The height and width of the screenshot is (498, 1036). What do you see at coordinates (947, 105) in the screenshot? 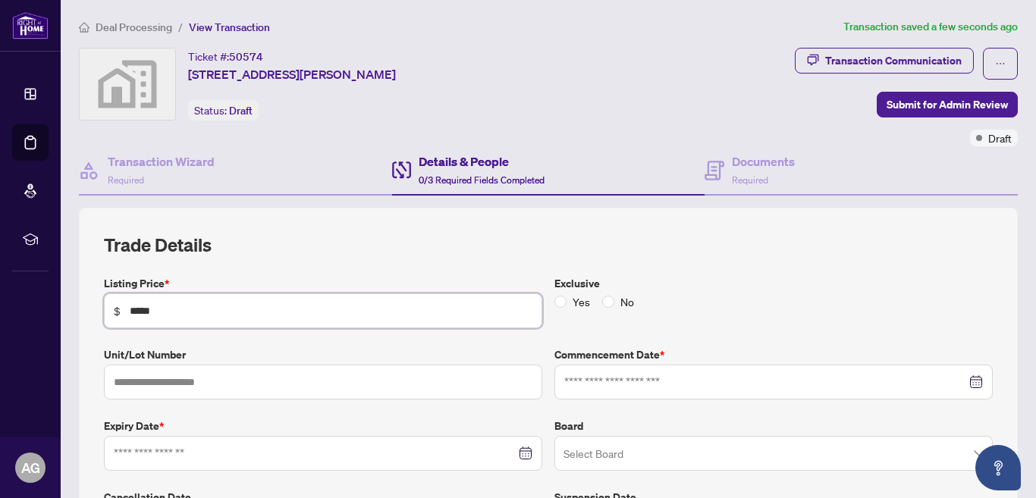
I see `button: Submit for Admin Review` at bounding box center [947, 105].